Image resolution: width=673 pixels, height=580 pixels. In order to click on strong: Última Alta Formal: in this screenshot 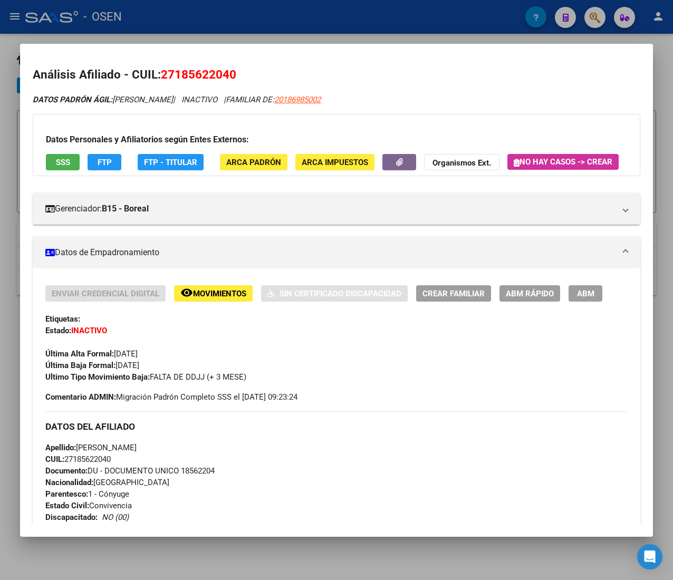, I will do `click(80, 354)`.